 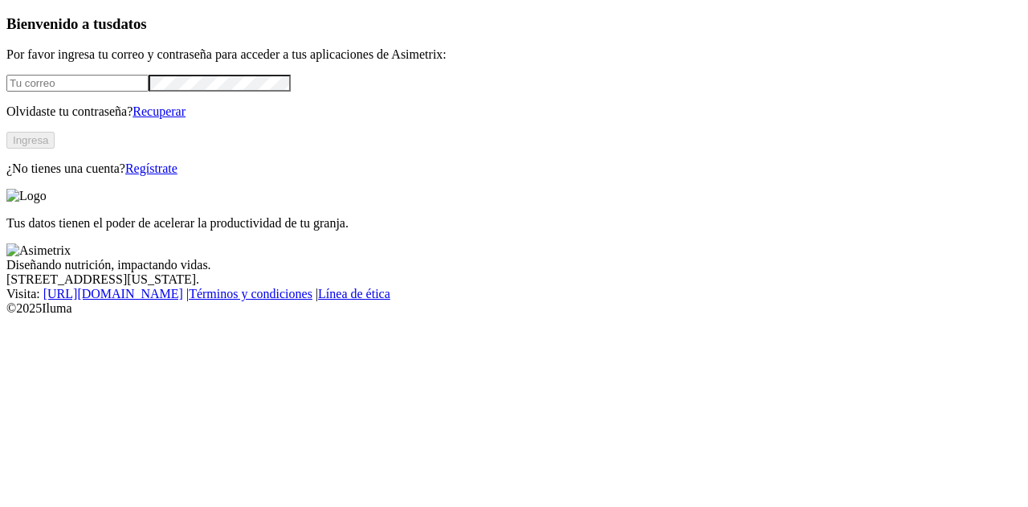 I want to click on img: Asimetrix, so click(x=39, y=251).